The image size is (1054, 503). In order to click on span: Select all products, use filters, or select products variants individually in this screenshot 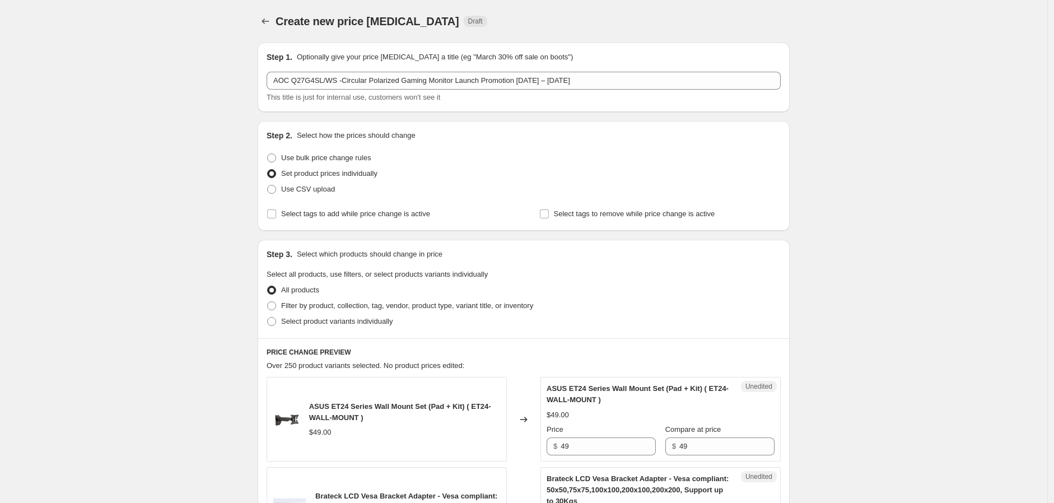, I will do `click(377, 274)`.